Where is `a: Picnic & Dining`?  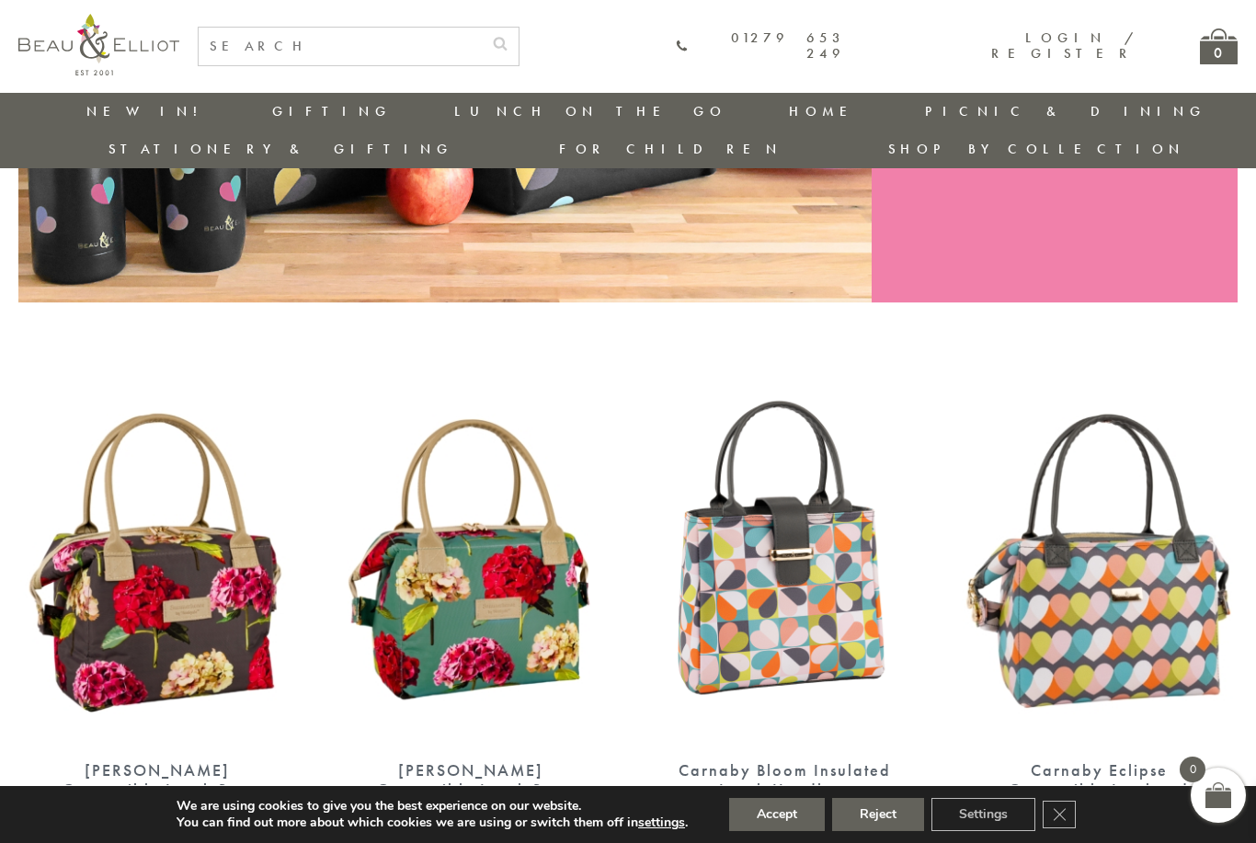 a: Picnic & Dining is located at coordinates (1066, 111).